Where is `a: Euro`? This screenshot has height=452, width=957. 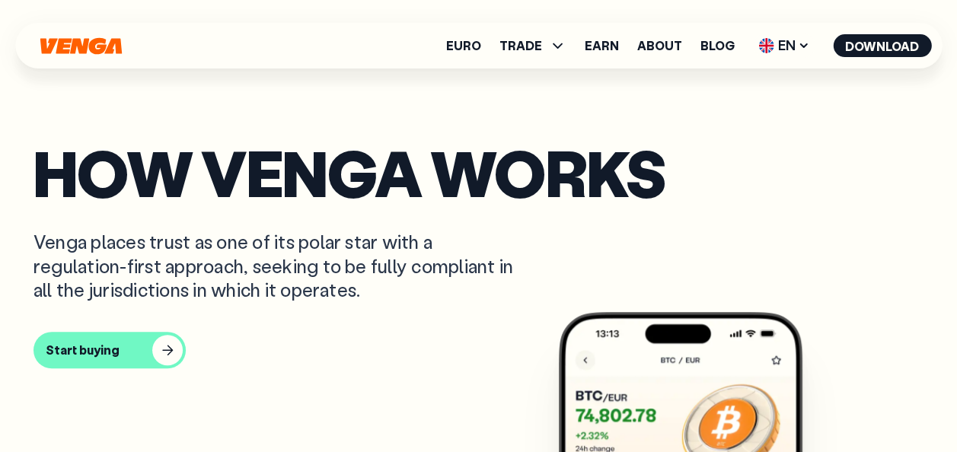 a: Euro is located at coordinates (464, 46).